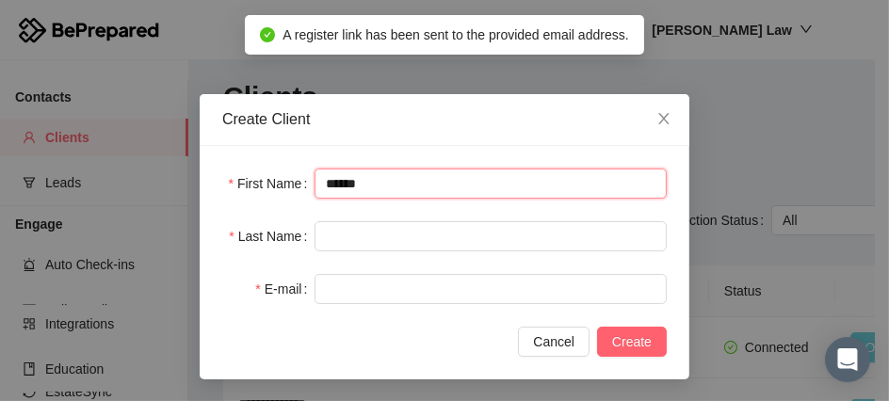  What do you see at coordinates (664, 119) in the screenshot?
I see `span: close` at bounding box center [664, 119].